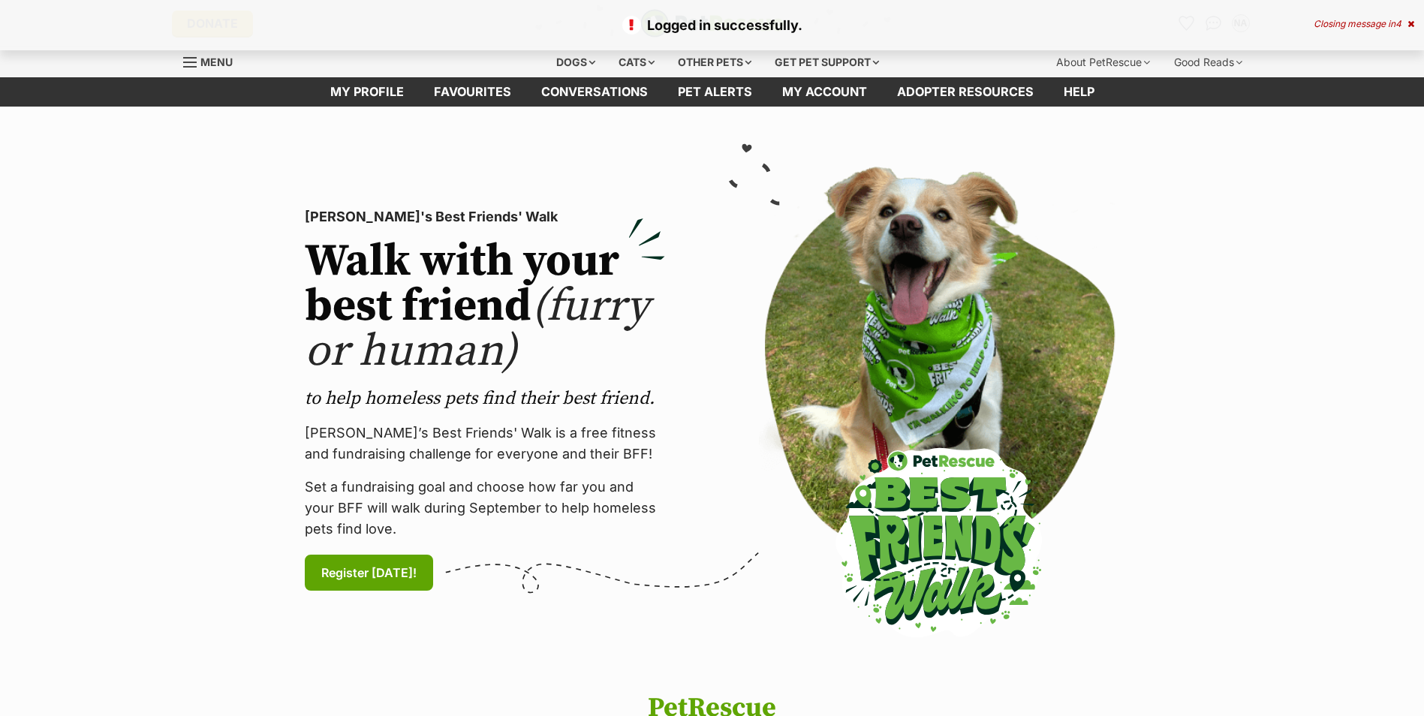 The image size is (1424, 716). What do you see at coordinates (485, 399) in the screenshot?
I see `p: to help homeless pets find their best friend.` at bounding box center [485, 399].